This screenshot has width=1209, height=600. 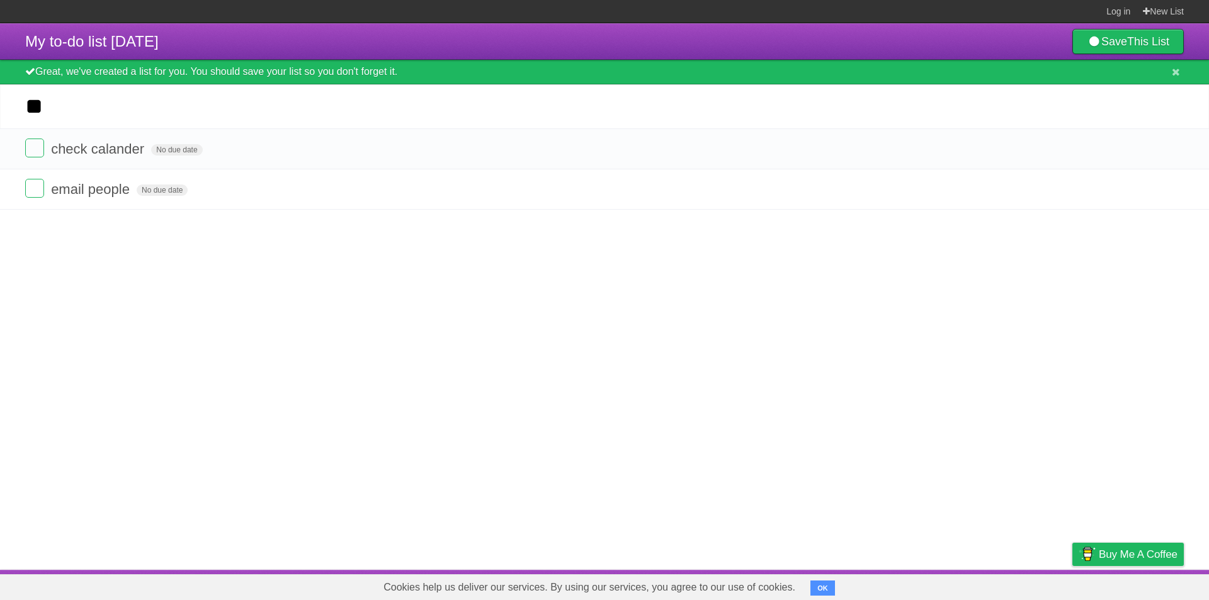 What do you see at coordinates (1148, 42) in the screenshot?
I see `b: This List` at bounding box center [1148, 42].